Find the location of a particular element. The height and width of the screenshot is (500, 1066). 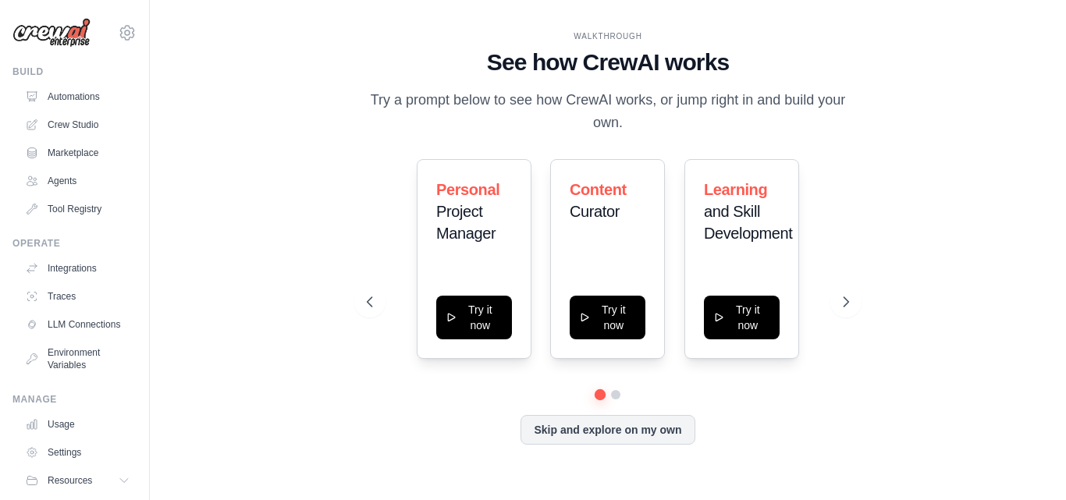

span: Project Manager is located at coordinates (466, 222).